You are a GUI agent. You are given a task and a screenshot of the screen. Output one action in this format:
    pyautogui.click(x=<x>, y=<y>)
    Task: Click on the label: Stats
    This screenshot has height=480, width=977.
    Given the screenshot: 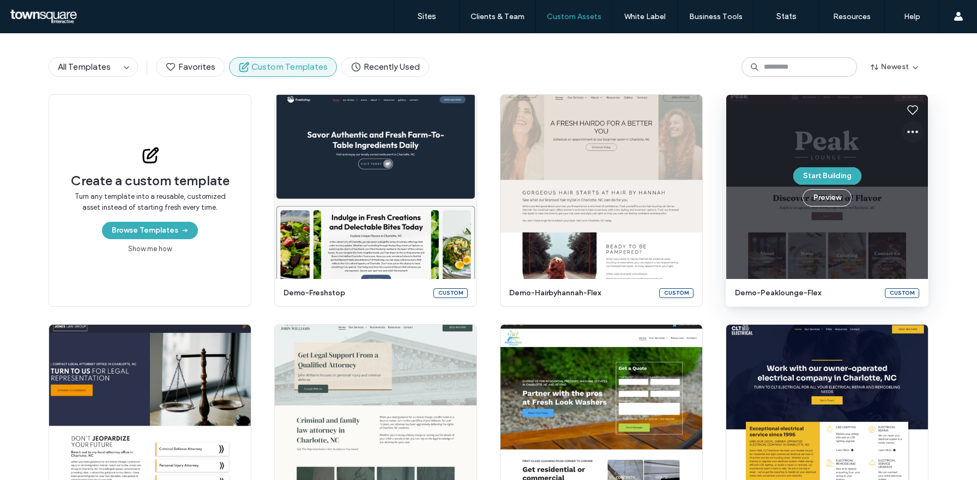 What is the action you would take?
    pyautogui.click(x=786, y=16)
    